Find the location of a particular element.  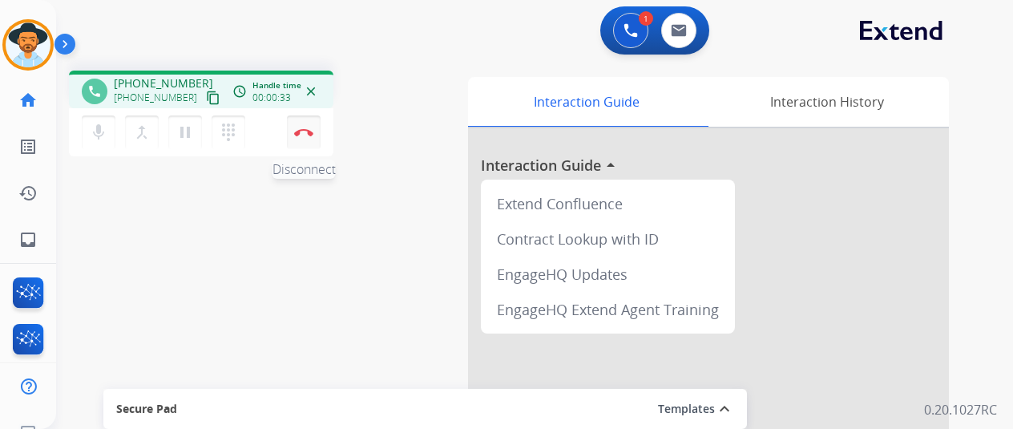

mat-icon: list_alt is located at coordinates (28, 147).